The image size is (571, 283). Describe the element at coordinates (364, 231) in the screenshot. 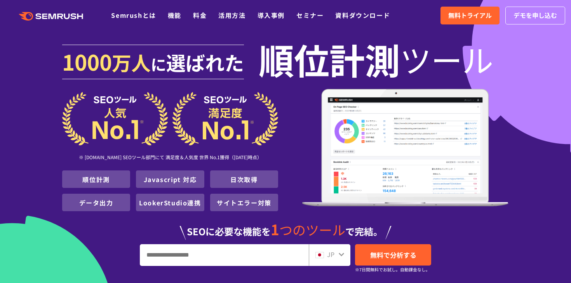

I see `span: で完結。` at that location.